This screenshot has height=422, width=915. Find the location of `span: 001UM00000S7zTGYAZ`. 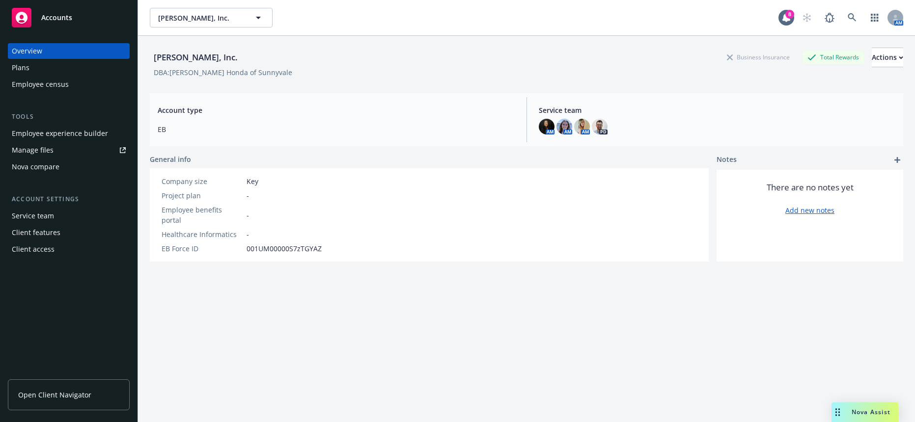

span: 001UM00000S7zTGYAZ is located at coordinates (284, 248).